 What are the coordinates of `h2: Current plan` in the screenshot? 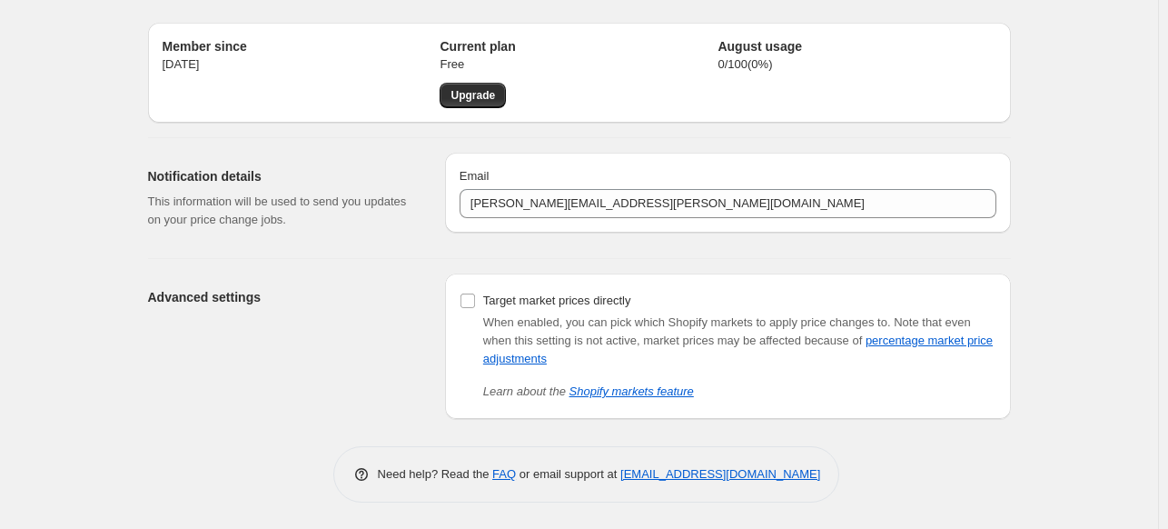 It's located at (578, 46).